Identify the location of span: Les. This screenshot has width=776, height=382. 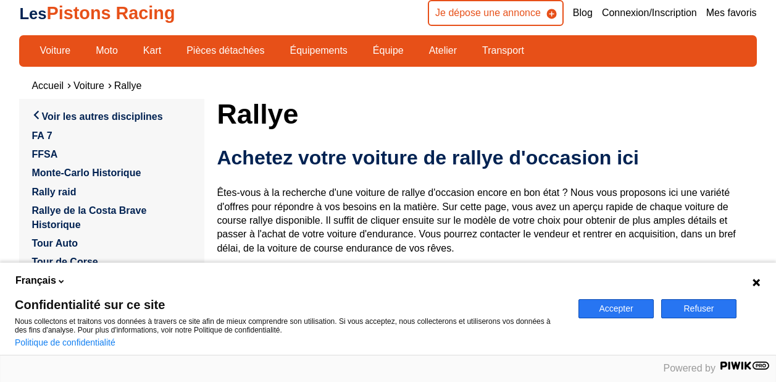
(33, 14).